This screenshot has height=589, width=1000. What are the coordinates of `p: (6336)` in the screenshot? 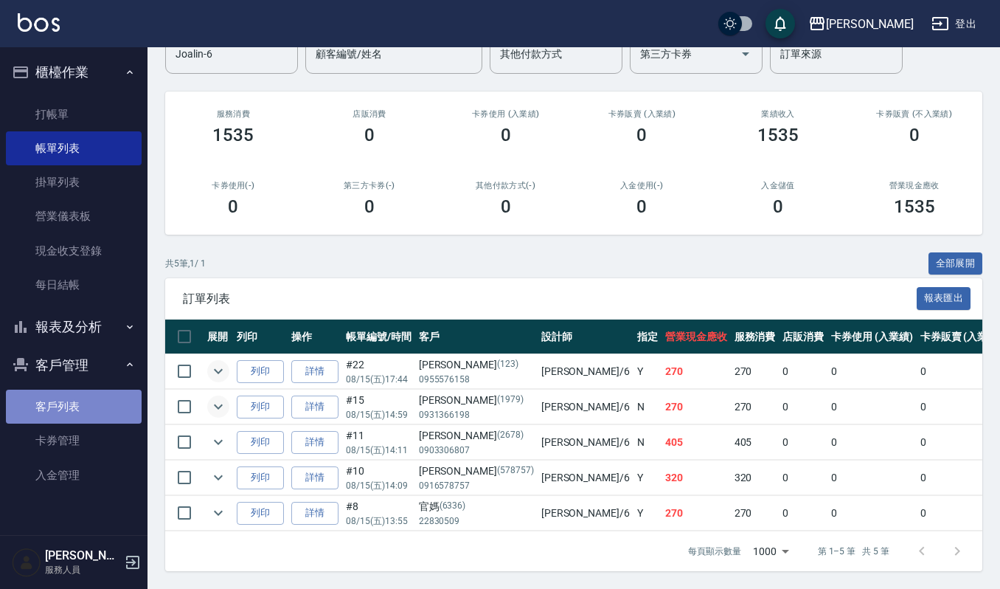 It's located at (453, 506).